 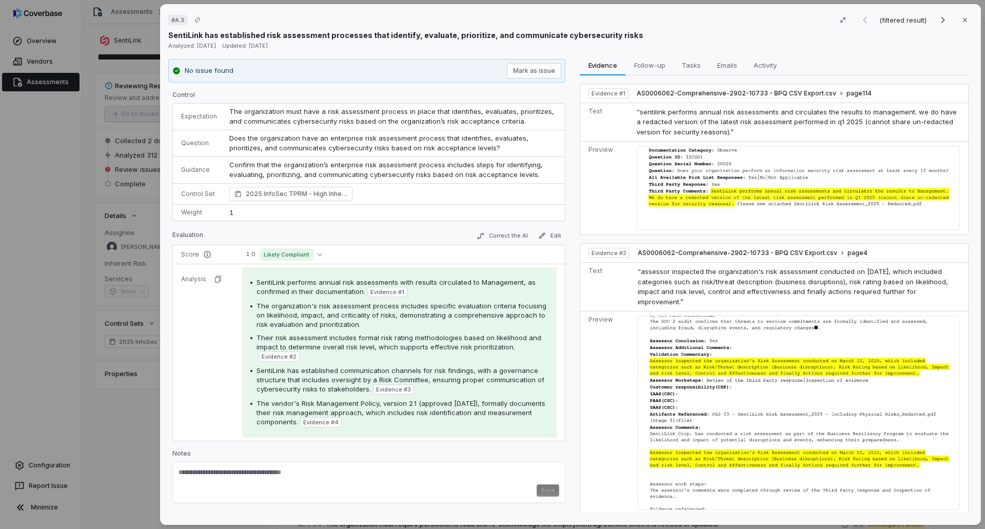 What do you see at coordinates (406, 35) in the screenshot?
I see `p: SentiLink has established risk assessment processes that identify, evaluate, prioritize, and comm...` at bounding box center [406, 35].